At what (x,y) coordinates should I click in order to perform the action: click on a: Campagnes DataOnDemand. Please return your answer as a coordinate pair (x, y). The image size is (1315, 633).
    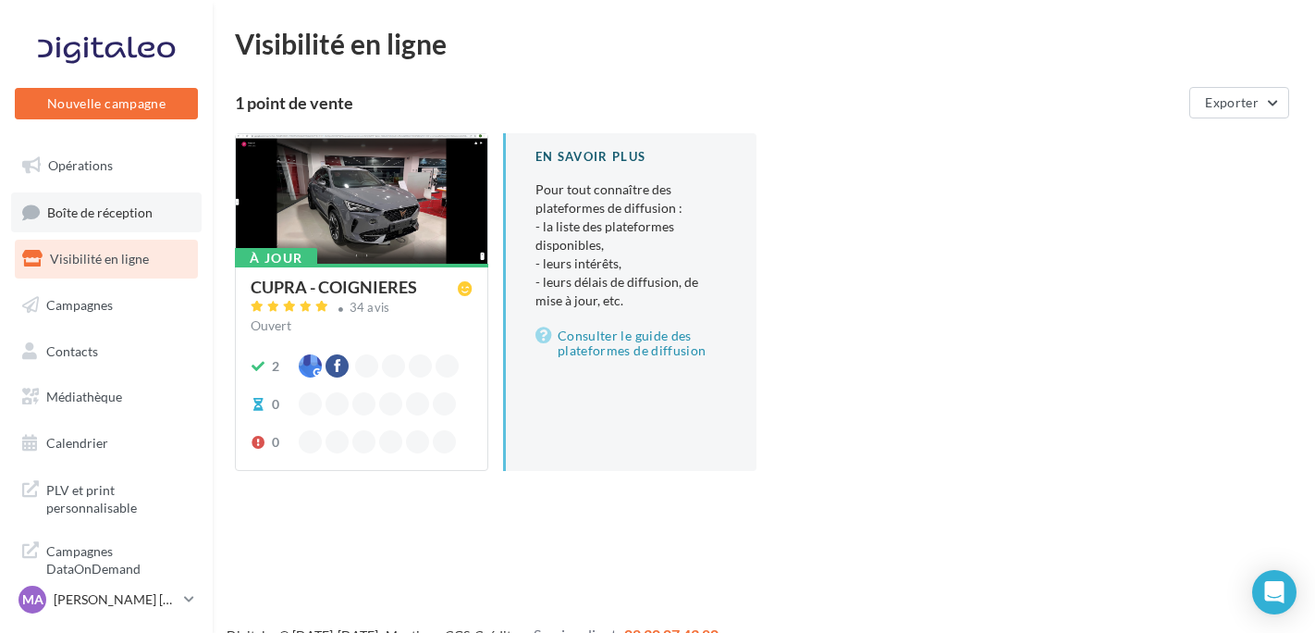
    Looking at the image, I should click on (106, 558).